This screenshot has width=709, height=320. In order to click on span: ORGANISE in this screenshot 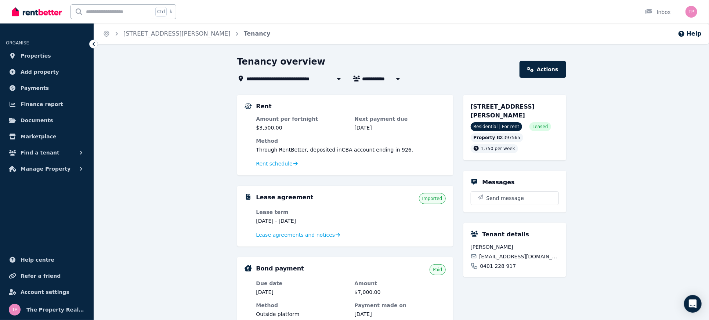, I will do `click(17, 43)`.